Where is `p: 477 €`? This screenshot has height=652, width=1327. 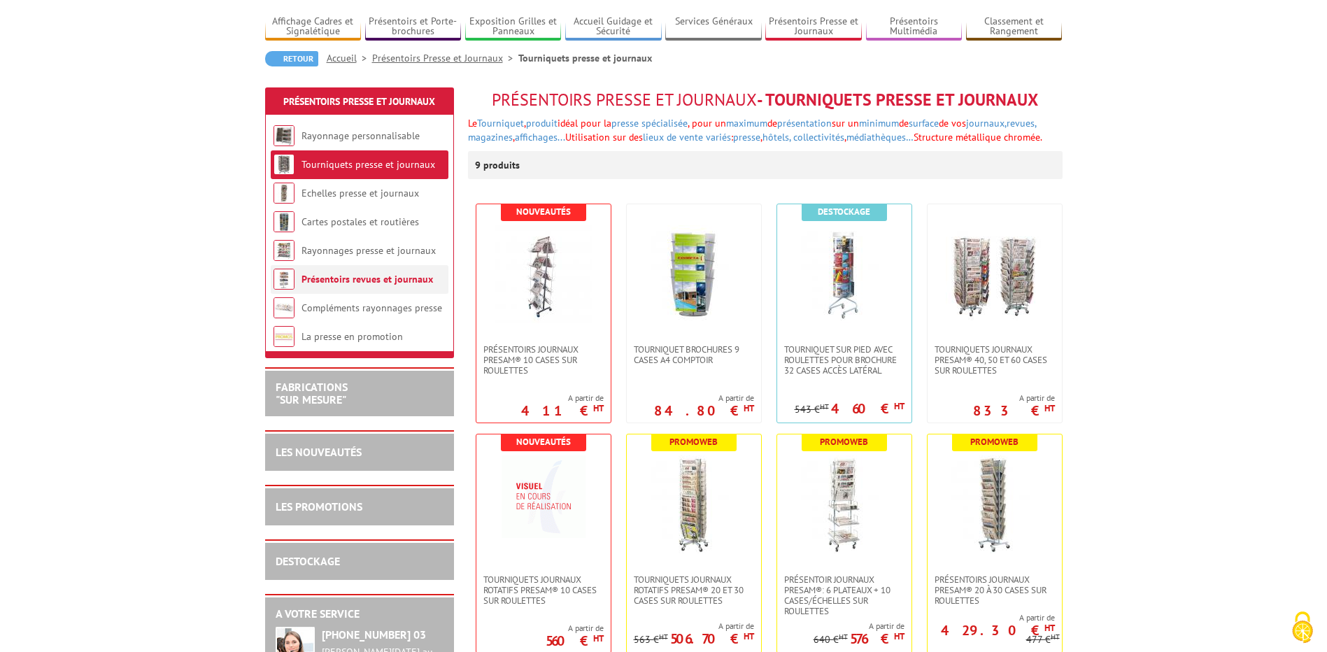
p: 477 € is located at coordinates (1043, 639).